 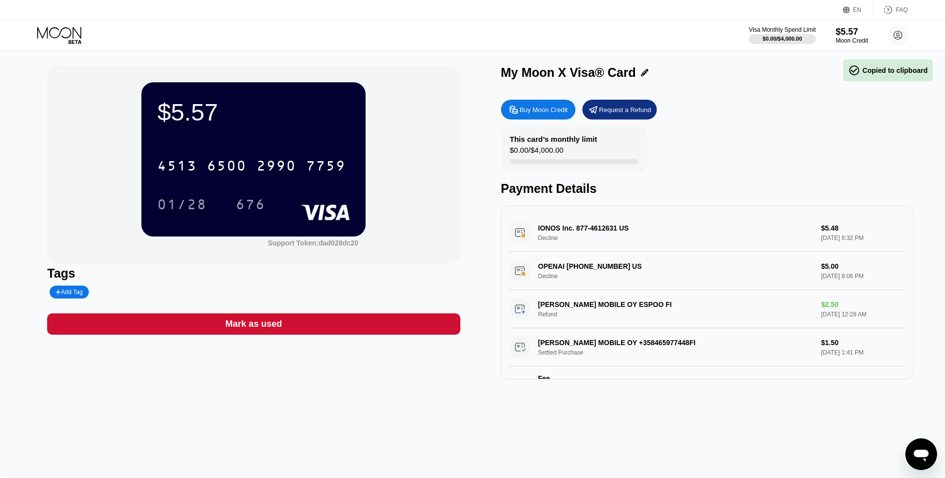 What do you see at coordinates (313, 243) in the screenshot?
I see `div: Support Token: dad028dc20` at bounding box center [313, 243].